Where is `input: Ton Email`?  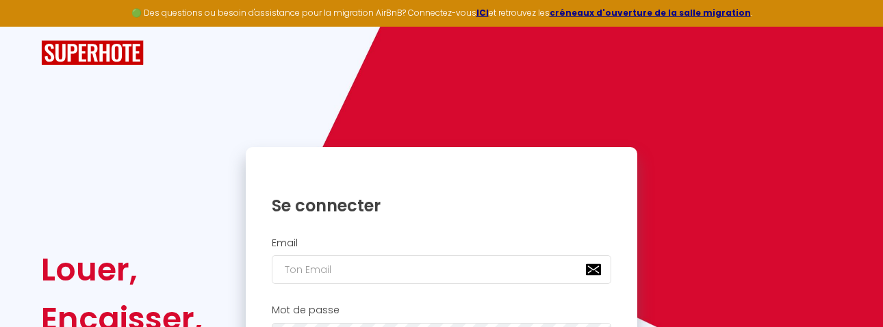 input: Ton Email is located at coordinates (441, 270).